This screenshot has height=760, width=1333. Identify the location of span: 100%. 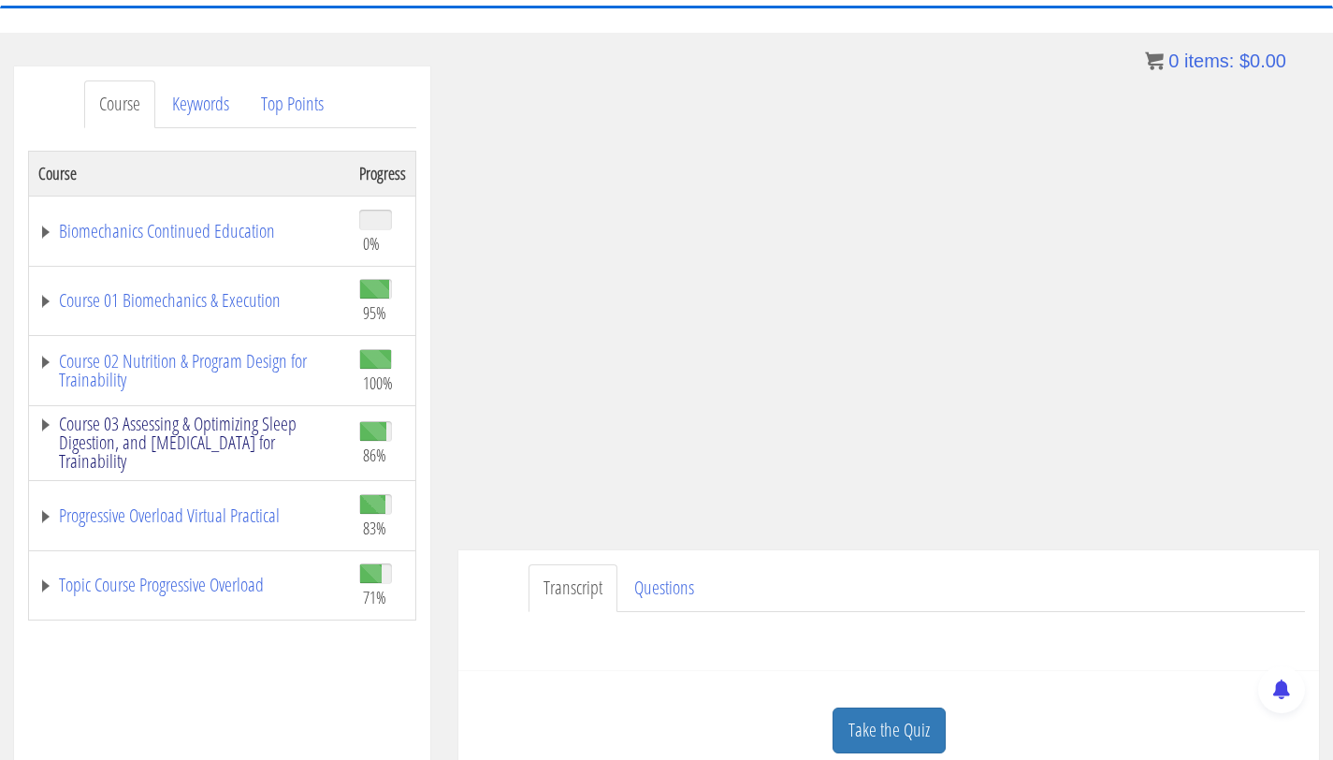
(378, 383).